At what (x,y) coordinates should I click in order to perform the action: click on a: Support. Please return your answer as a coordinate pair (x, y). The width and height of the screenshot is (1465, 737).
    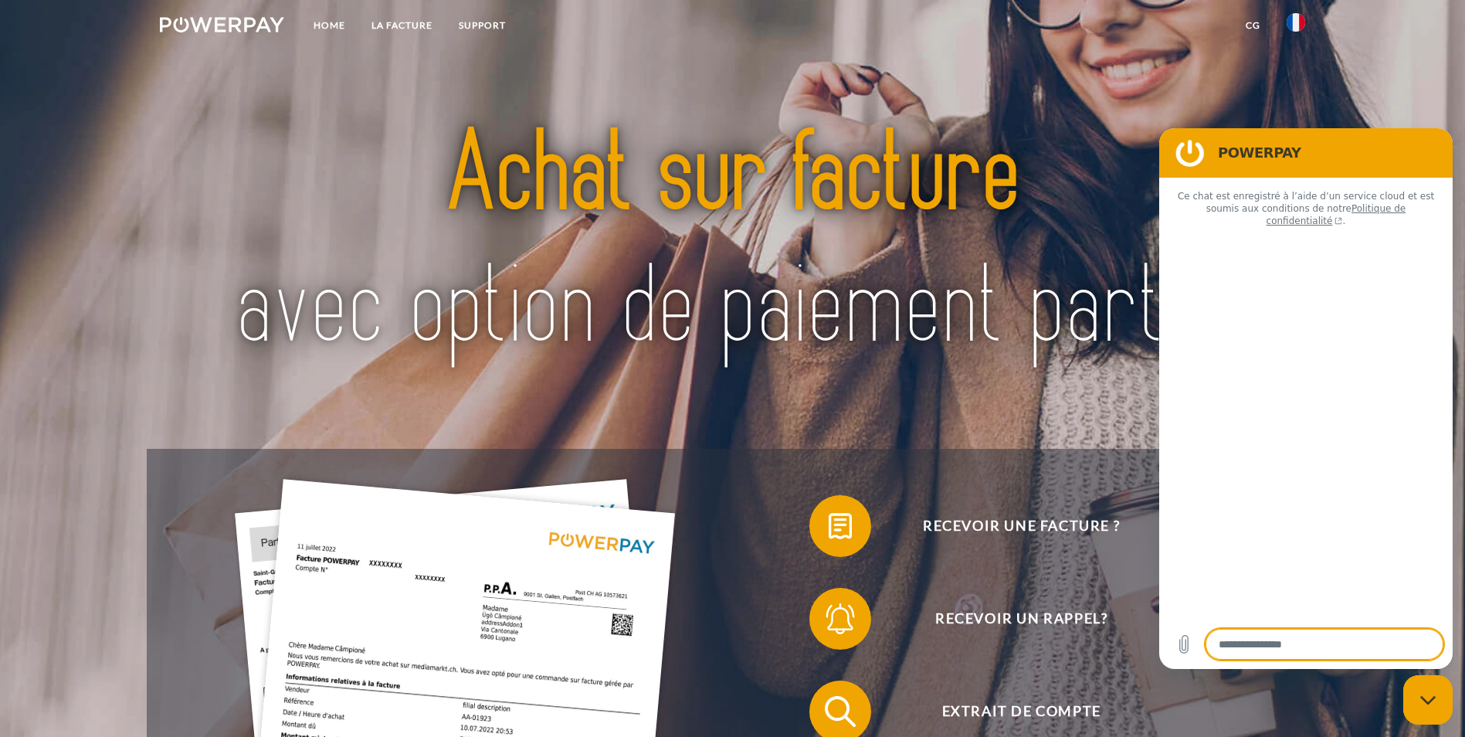
    Looking at the image, I should click on (482, 25).